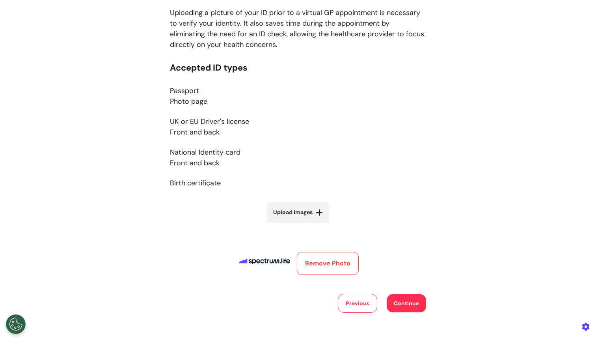 The height and width of the screenshot is (338, 596). What do you see at coordinates (298, 127) in the screenshot?
I see `p: UK or EU Driver's license Front and back` at bounding box center [298, 127].